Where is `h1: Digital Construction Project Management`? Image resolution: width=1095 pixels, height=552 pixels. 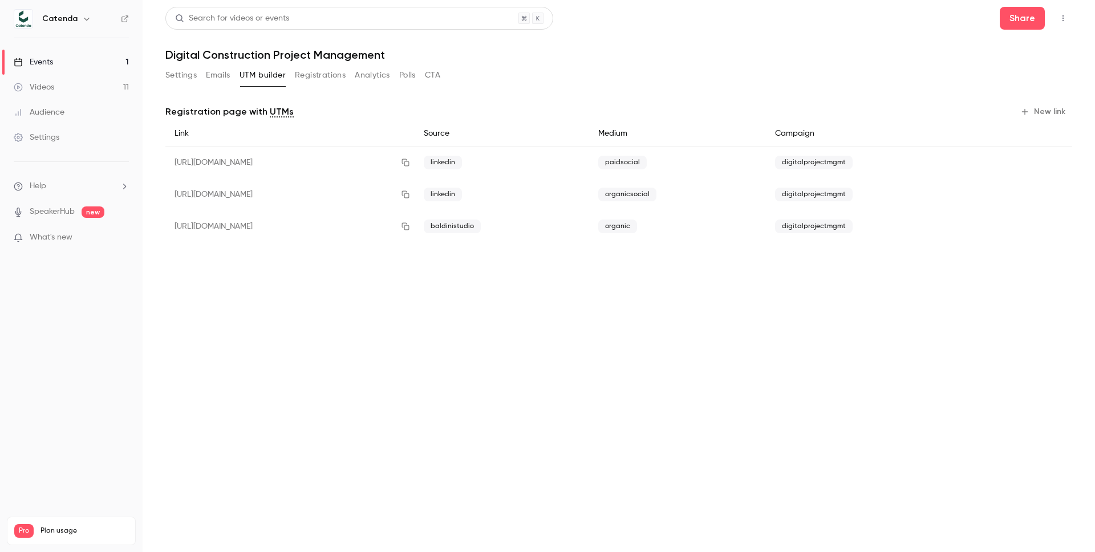
h1: Digital Construction Project Management is located at coordinates (619, 55).